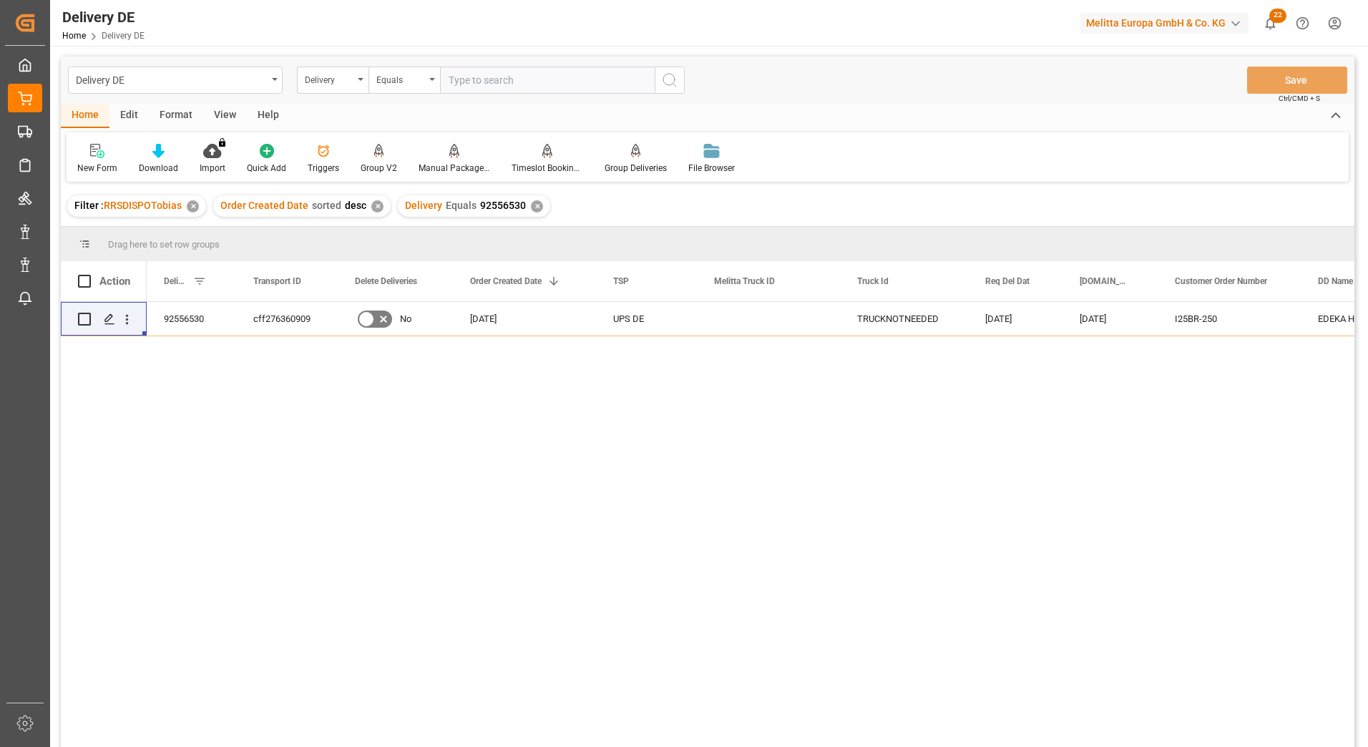 The height and width of the screenshot is (747, 1368). I want to click on span: 92556530, so click(503, 205).